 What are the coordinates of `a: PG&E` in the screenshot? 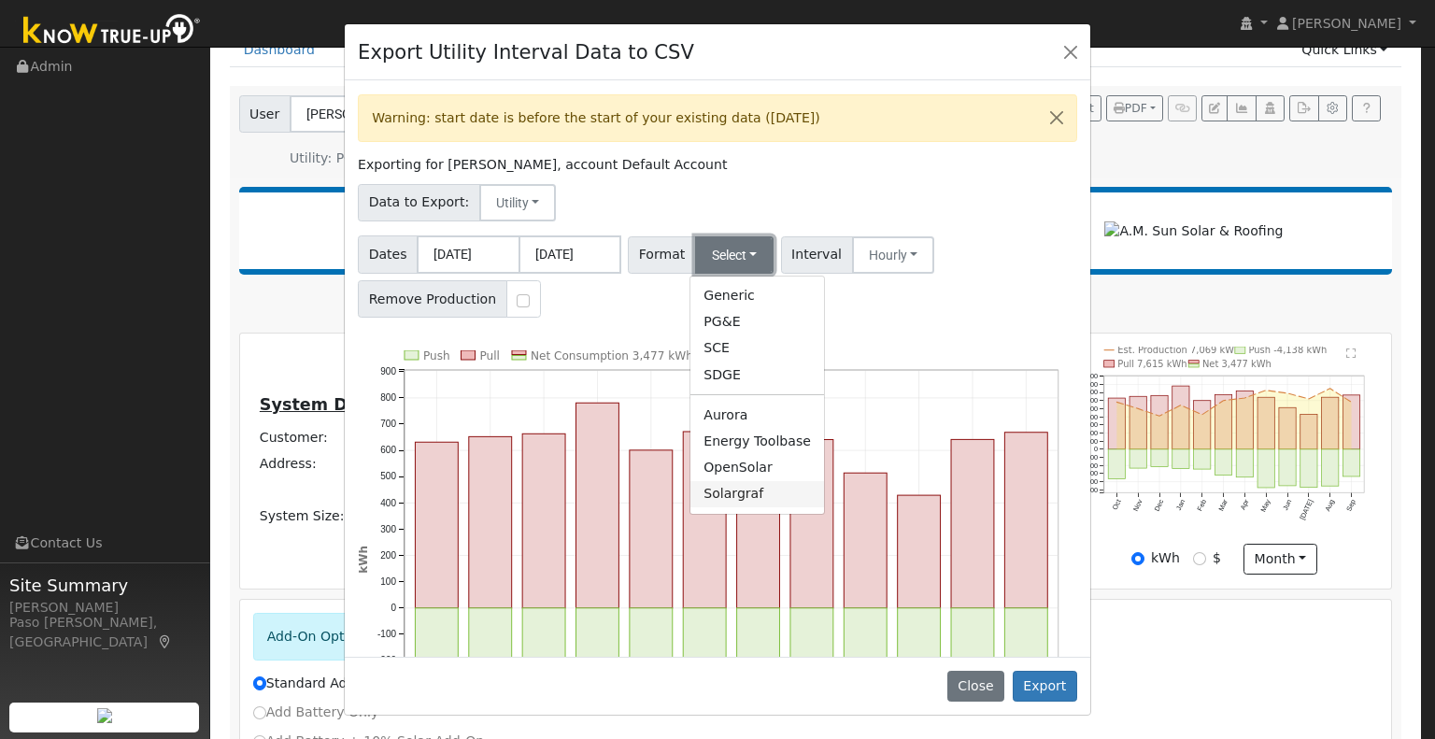 It's located at (756, 322).